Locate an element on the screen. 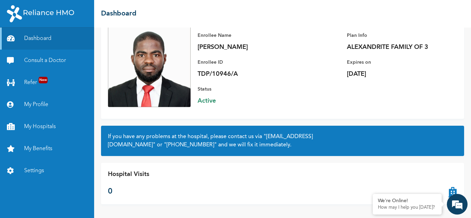 This screenshot has height=218, width=471. p: Enrollee ID is located at coordinates (246, 62).